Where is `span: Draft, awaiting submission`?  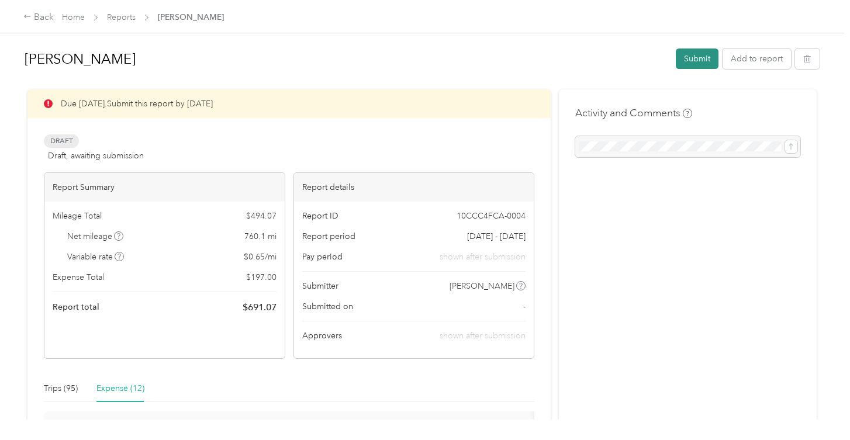
span: Draft, awaiting submission is located at coordinates (96, 155).